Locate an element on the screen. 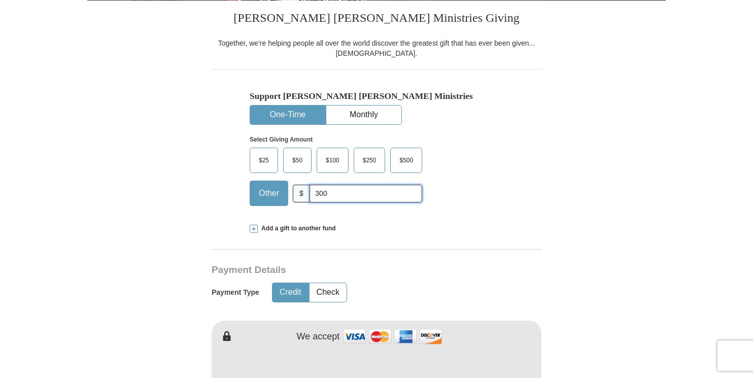 The image size is (753, 378). button: Monthly is located at coordinates (364, 115).